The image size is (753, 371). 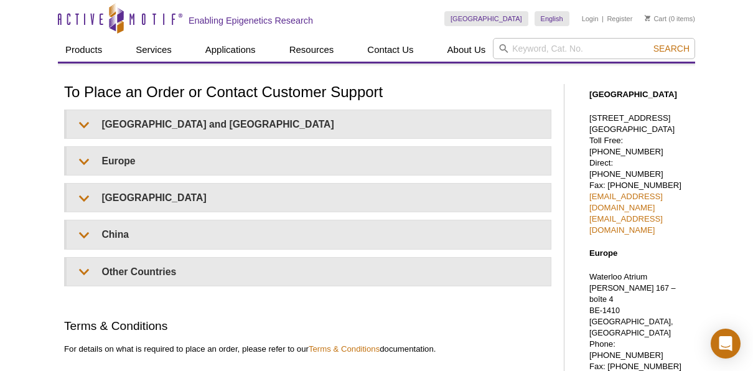 What do you see at coordinates (251, 21) in the screenshot?
I see `h2: Enabling Epigenetics Research` at bounding box center [251, 21].